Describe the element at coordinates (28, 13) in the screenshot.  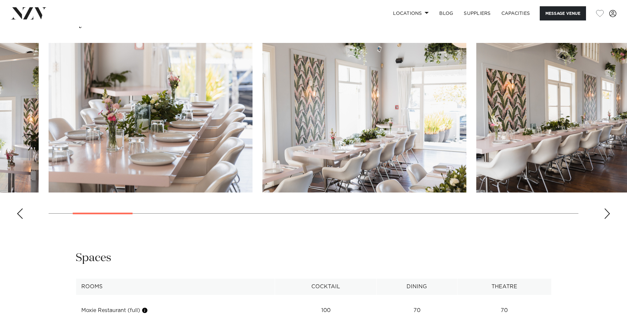
I see `img: nzv-logo.png` at that location.